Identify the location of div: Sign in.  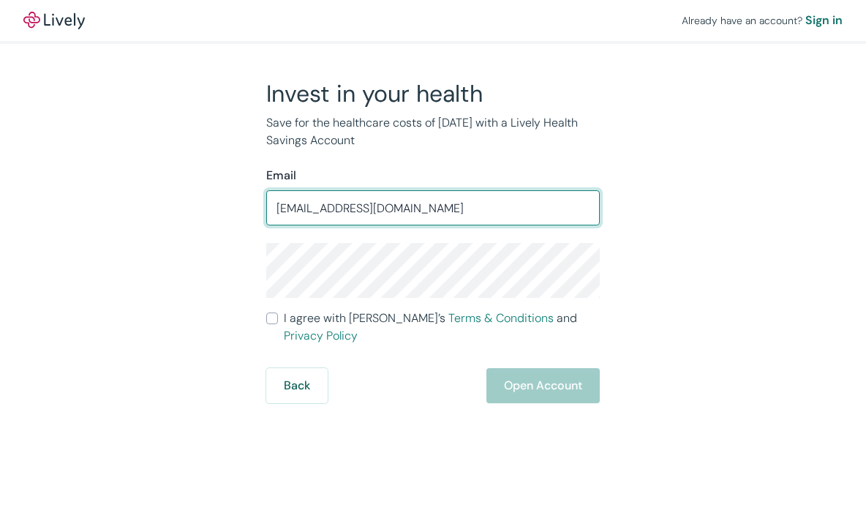
(824, 20).